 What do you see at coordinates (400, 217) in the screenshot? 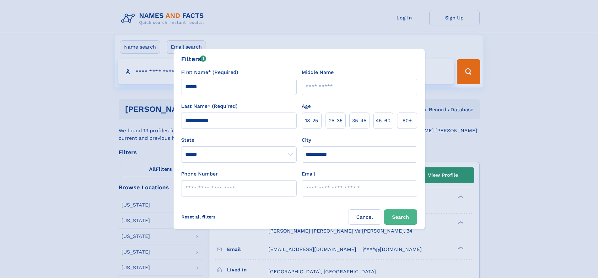
I see `button: Search` at bounding box center [400, 217].